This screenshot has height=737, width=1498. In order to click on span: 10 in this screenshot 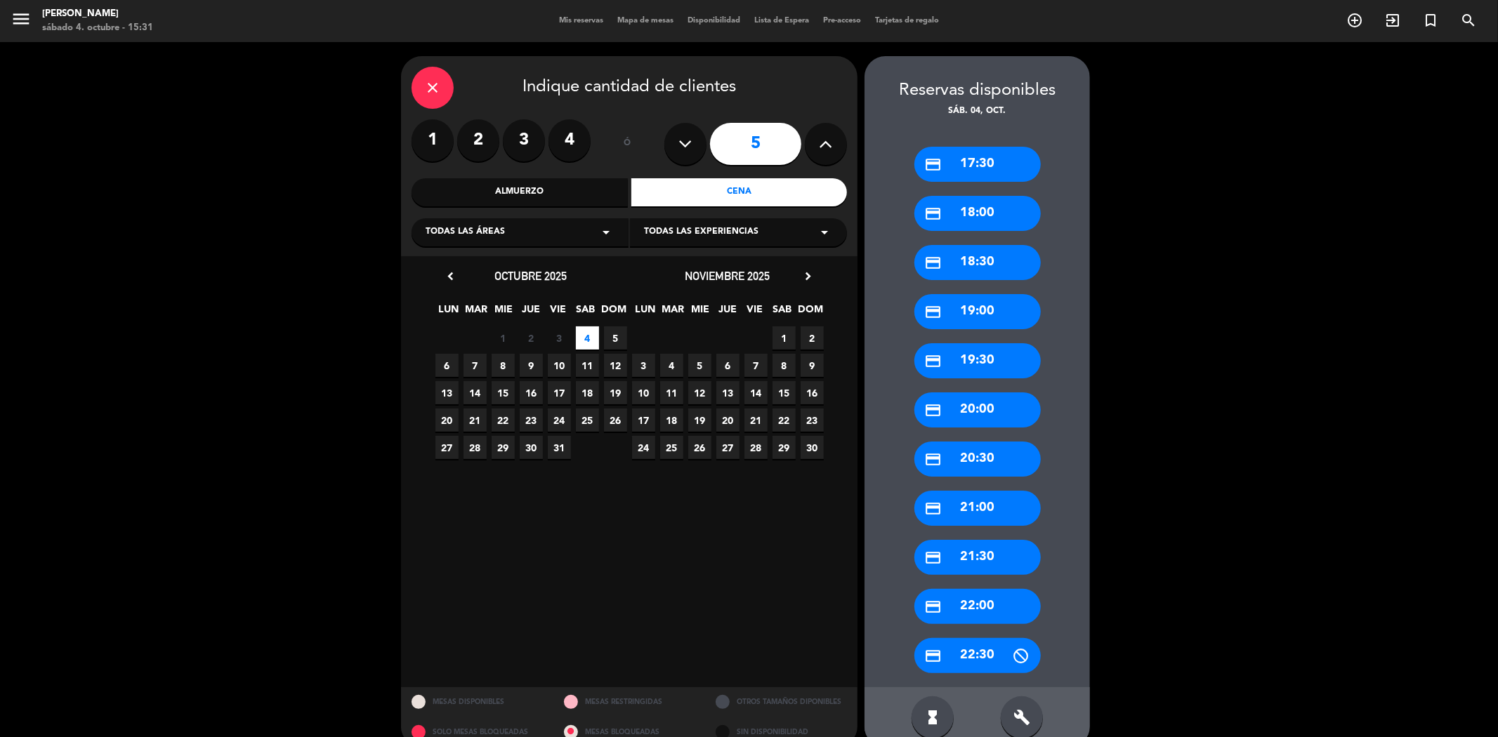, I will do `click(643, 392)`.